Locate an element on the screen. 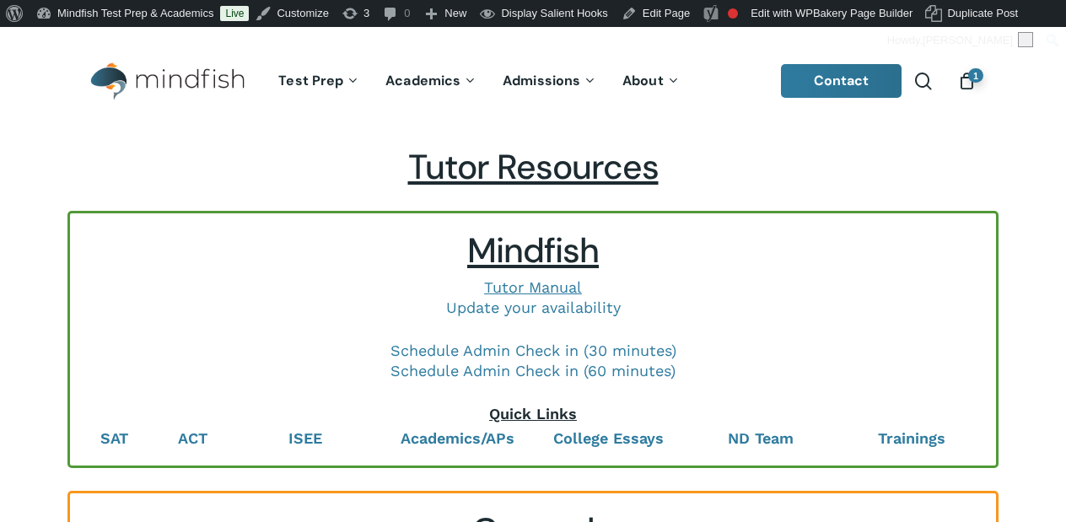 Image resolution: width=1066 pixels, height=522 pixels. span: Admissions is located at coordinates (541, 80).